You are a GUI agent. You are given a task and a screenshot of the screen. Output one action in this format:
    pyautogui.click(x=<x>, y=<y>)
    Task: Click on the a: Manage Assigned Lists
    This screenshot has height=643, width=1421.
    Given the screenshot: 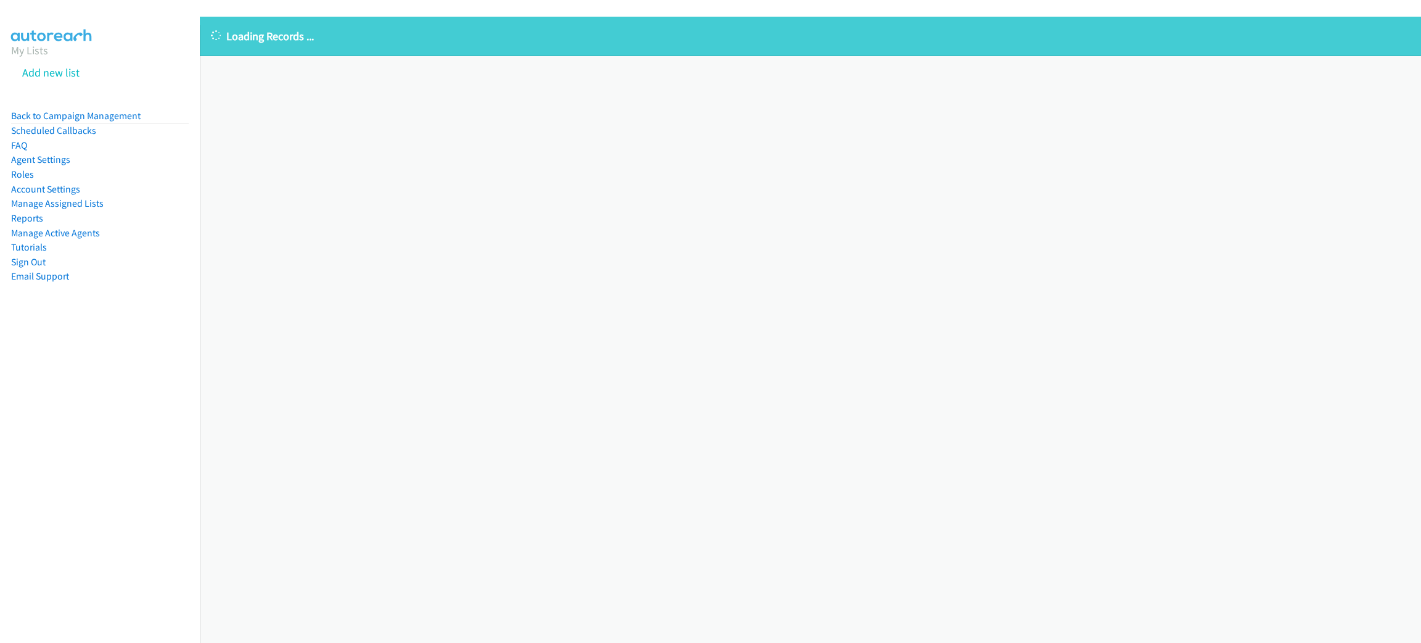 What is the action you would take?
    pyautogui.click(x=57, y=203)
    